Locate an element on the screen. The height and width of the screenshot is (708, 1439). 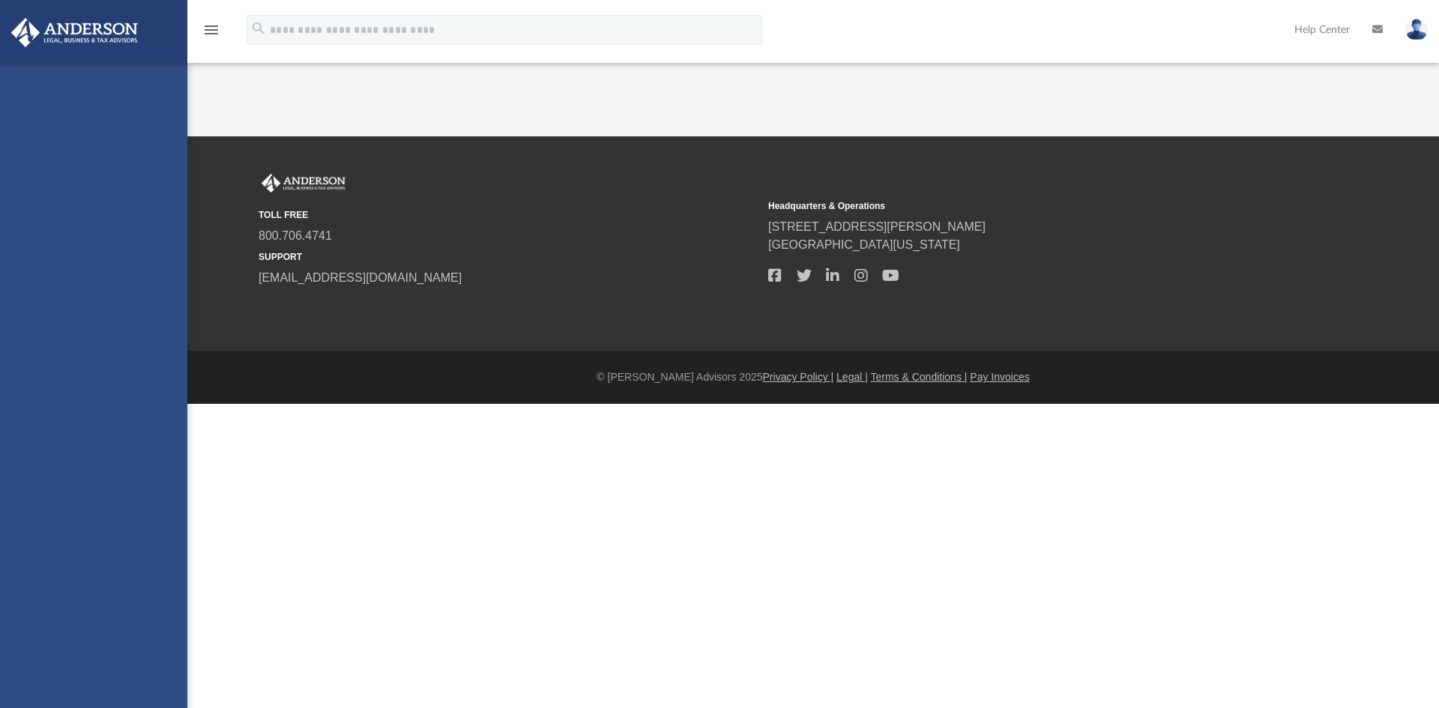
a: Privacy Policy | is located at coordinates (798, 377).